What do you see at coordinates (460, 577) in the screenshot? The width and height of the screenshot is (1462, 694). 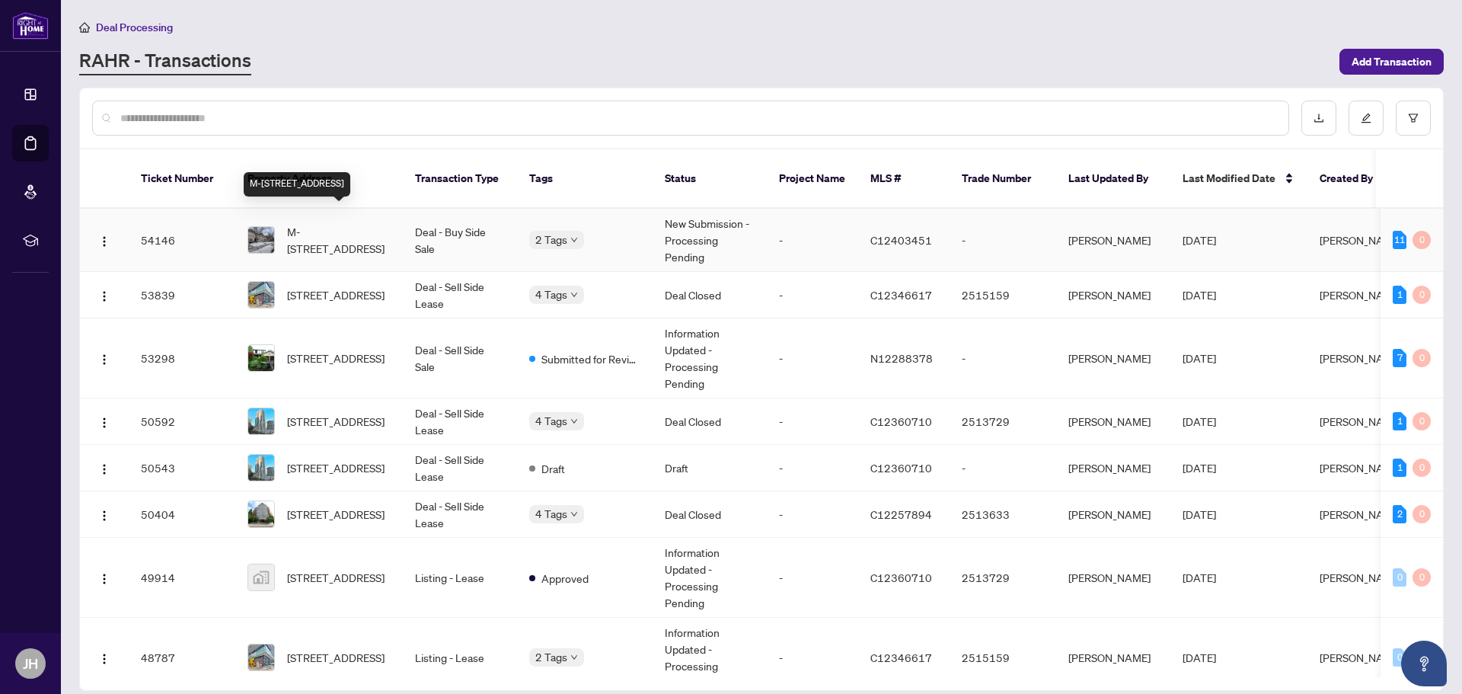 I see `td: Listing - Lease` at bounding box center [460, 577].